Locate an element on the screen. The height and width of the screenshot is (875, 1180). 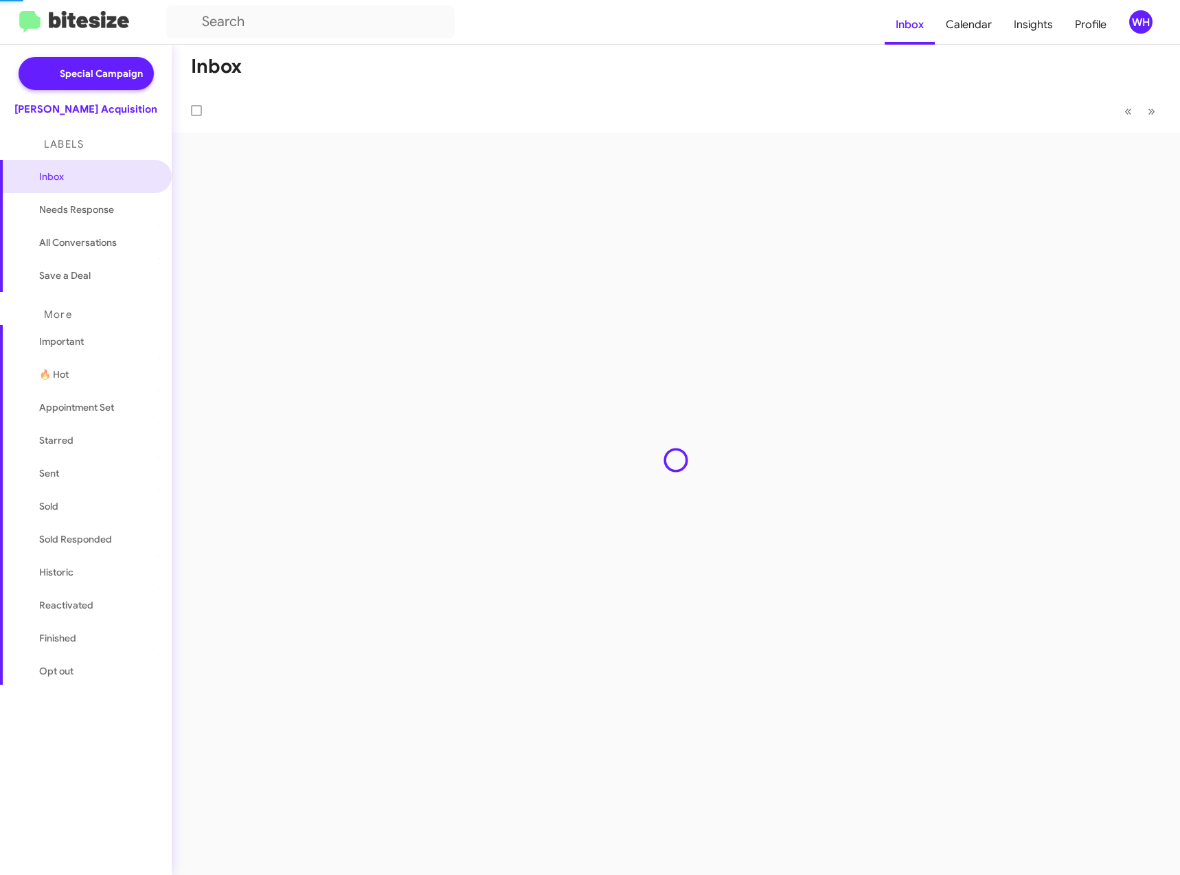
span: Profile is located at coordinates (1091, 25).